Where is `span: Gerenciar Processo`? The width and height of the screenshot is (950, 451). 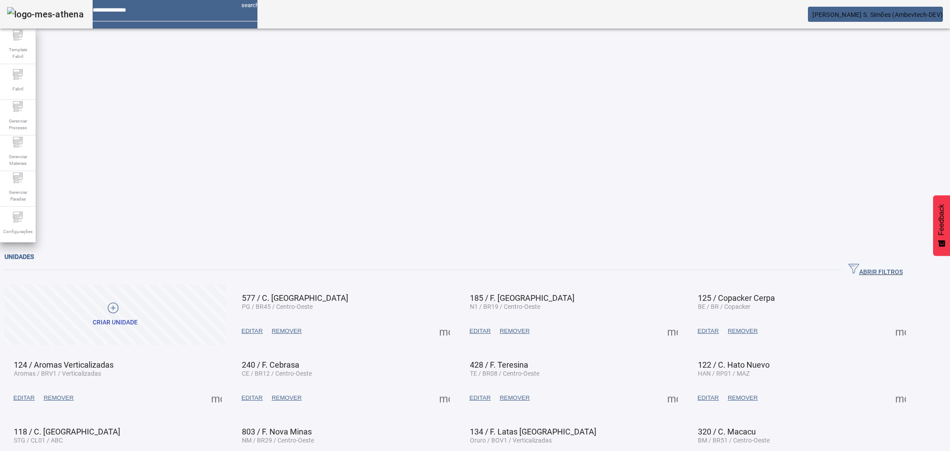
span: Gerenciar Processo is located at coordinates (18, 124).